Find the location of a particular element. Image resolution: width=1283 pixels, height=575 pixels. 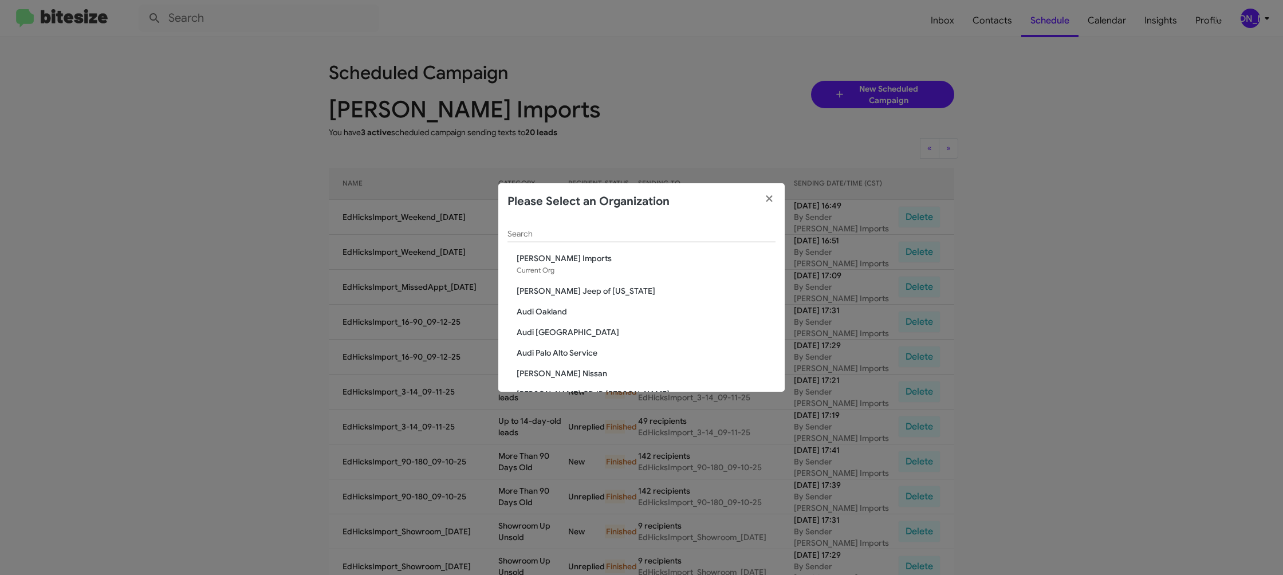

span: Current Org is located at coordinates (536, 270).